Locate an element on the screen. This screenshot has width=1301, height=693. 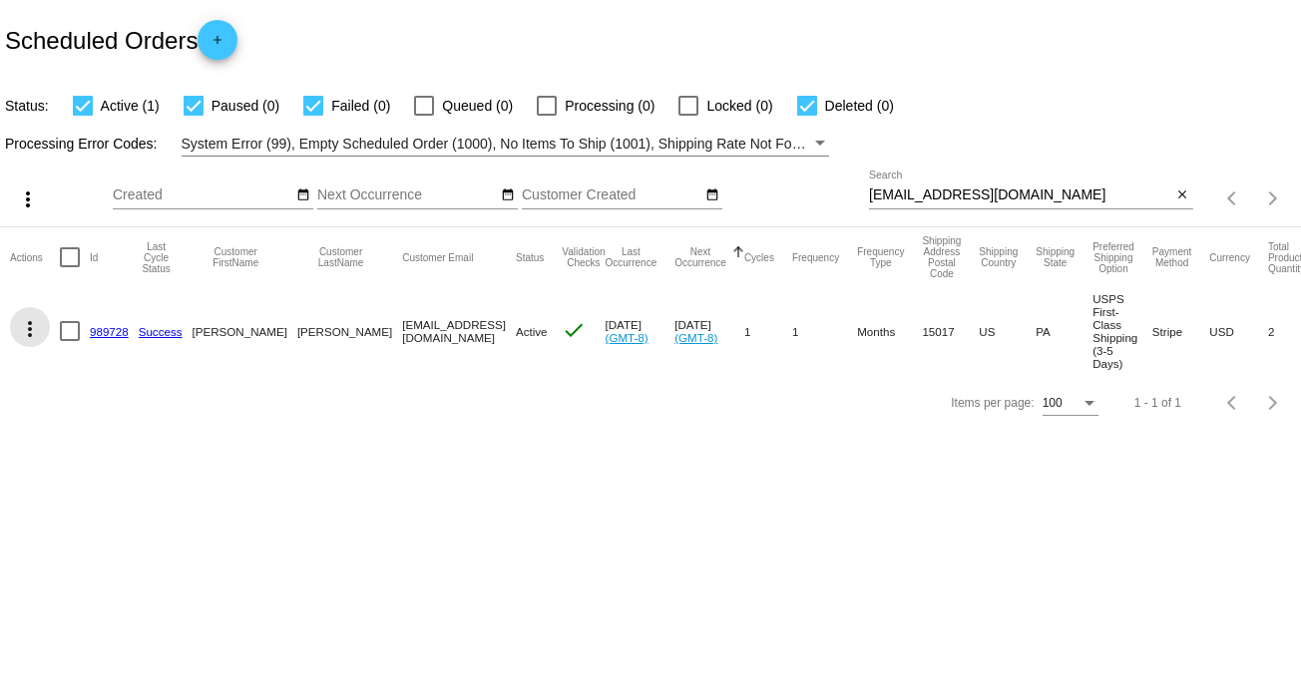
div: 1 - 1 of 1 is located at coordinates (1157, 403).